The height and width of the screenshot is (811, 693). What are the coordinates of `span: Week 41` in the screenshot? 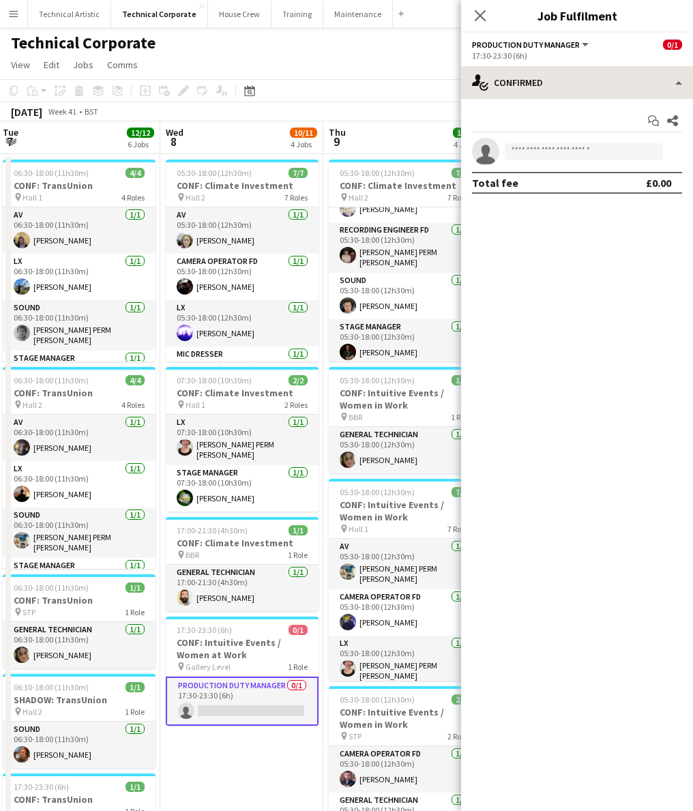 It's located at (62, 111).